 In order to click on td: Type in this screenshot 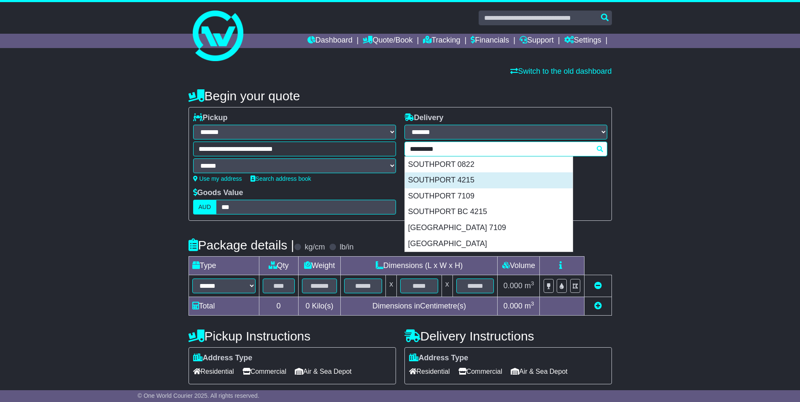, I will do `click(223, 266)`.